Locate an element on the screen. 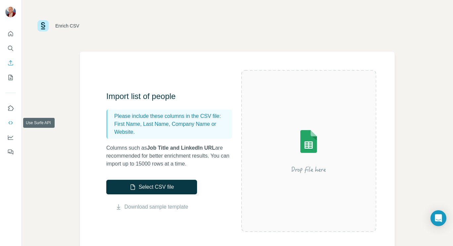  button: Feedback is located at coordinates (11, 152).